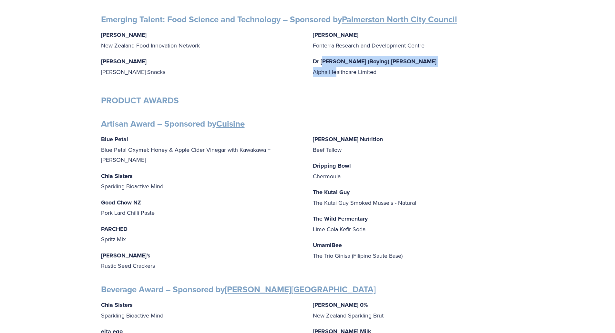  Describe the element at coordinates (413, 310) in the screenshot. I see `p: New Zealand Sparkling Brut` at that location.